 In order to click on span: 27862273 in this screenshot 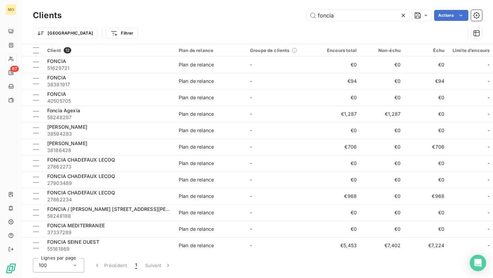, I will do `click(109, 167)`.